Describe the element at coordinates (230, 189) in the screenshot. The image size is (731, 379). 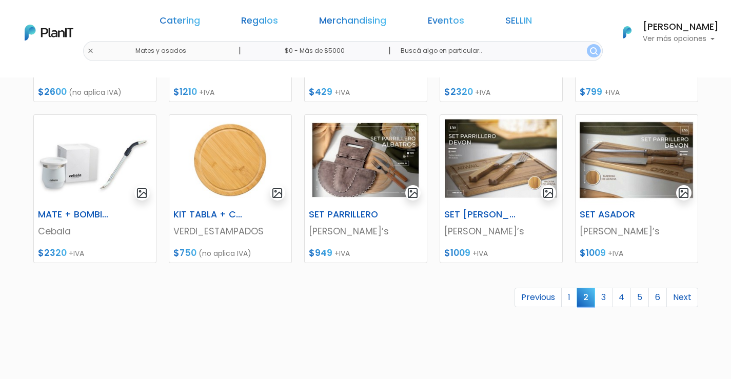
I see `a: gallery-light KIT TABLA + CUBIERTOS VERDI_ESTAMPADOS $750 (no aplica IVA)` at that location.